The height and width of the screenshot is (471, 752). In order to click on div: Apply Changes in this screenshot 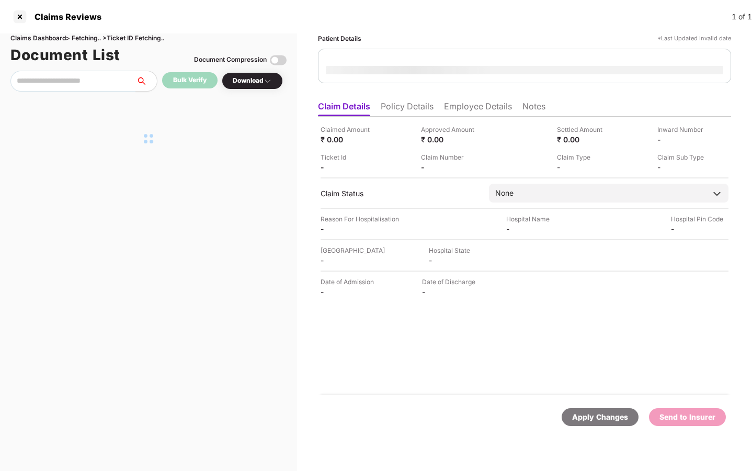, I will do `click(600, 417)`.